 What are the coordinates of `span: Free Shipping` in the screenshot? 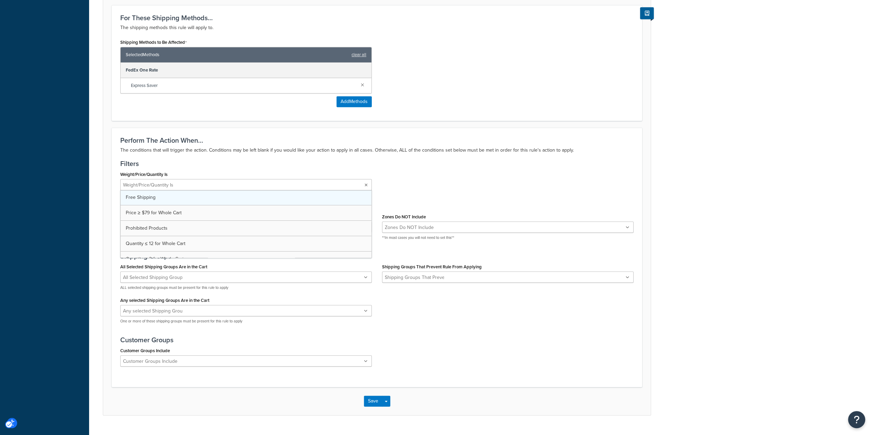 It's located at (246, 198).